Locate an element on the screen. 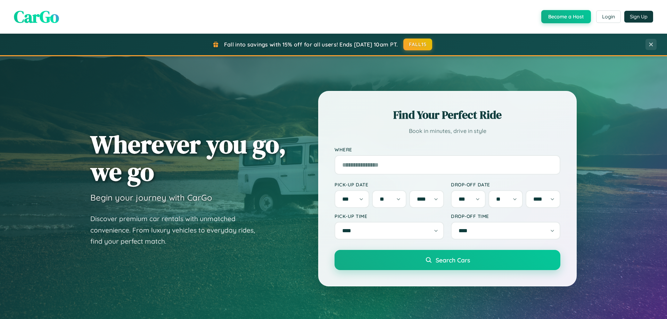  span: Search Cars is located at coordinates (453, 260).